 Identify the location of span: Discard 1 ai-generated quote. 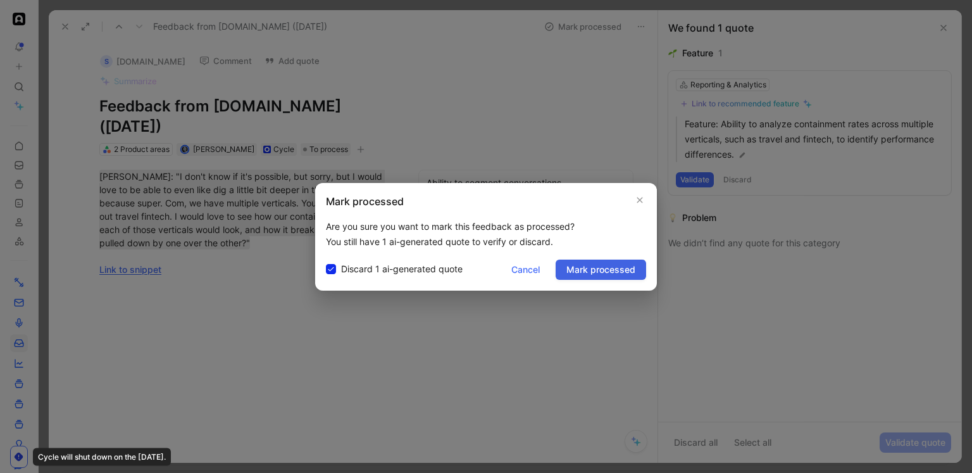
(402, 269).